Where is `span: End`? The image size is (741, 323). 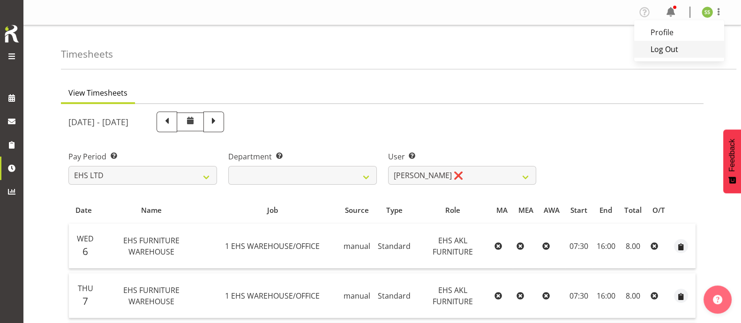
span: End is located at coordinates (605, 210).